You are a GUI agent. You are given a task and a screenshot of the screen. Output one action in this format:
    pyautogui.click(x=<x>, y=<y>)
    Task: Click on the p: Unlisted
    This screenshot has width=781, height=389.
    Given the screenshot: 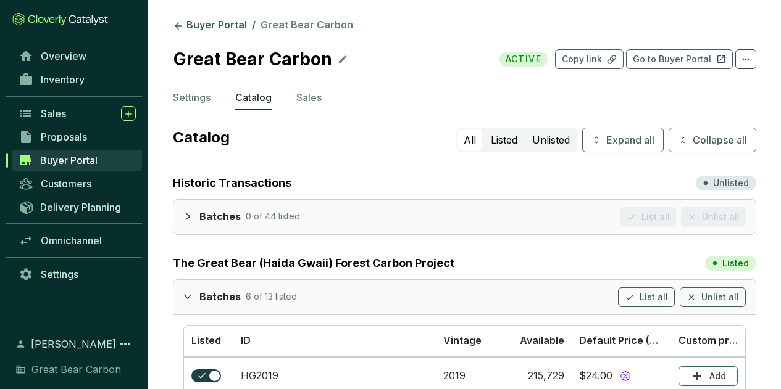 What is the action you would take?
    pyautogui.click(x=731, y=183)
    